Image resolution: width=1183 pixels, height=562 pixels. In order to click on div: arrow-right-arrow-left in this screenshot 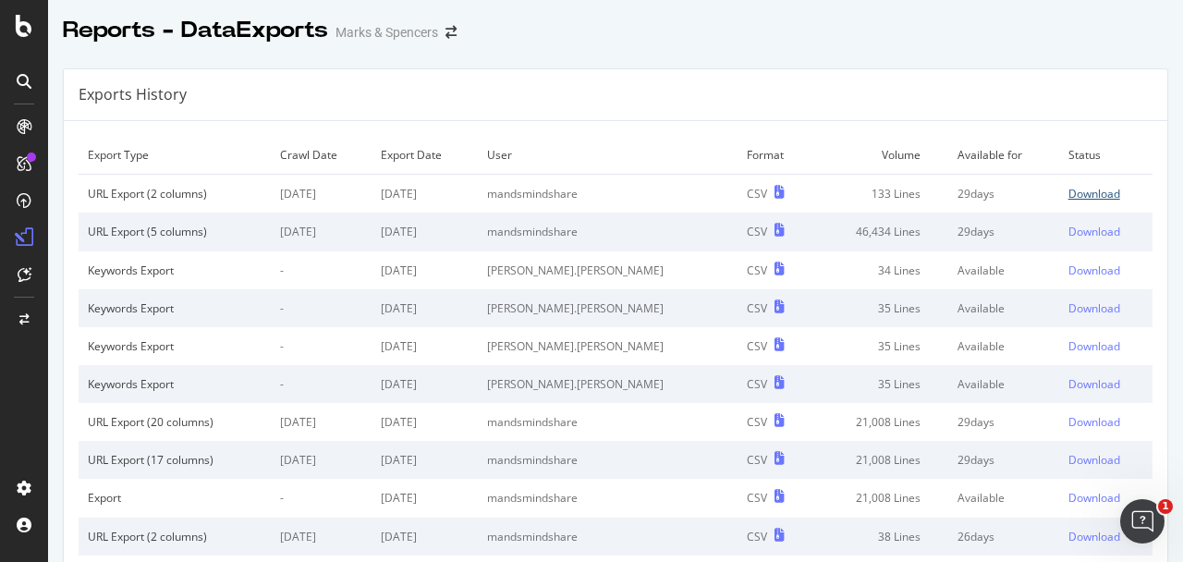, I will do `click(451, 32)`.